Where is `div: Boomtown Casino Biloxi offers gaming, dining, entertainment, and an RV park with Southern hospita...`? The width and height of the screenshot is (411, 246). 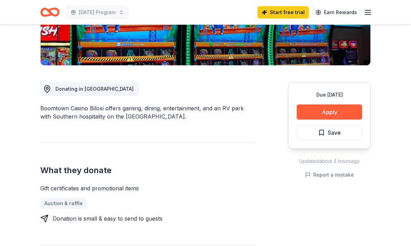 div: Boomtown Casino Biloxi offers gaming, dining, entertainment, and an RV park with Southern hospita... is located at coordinates (148, 113).